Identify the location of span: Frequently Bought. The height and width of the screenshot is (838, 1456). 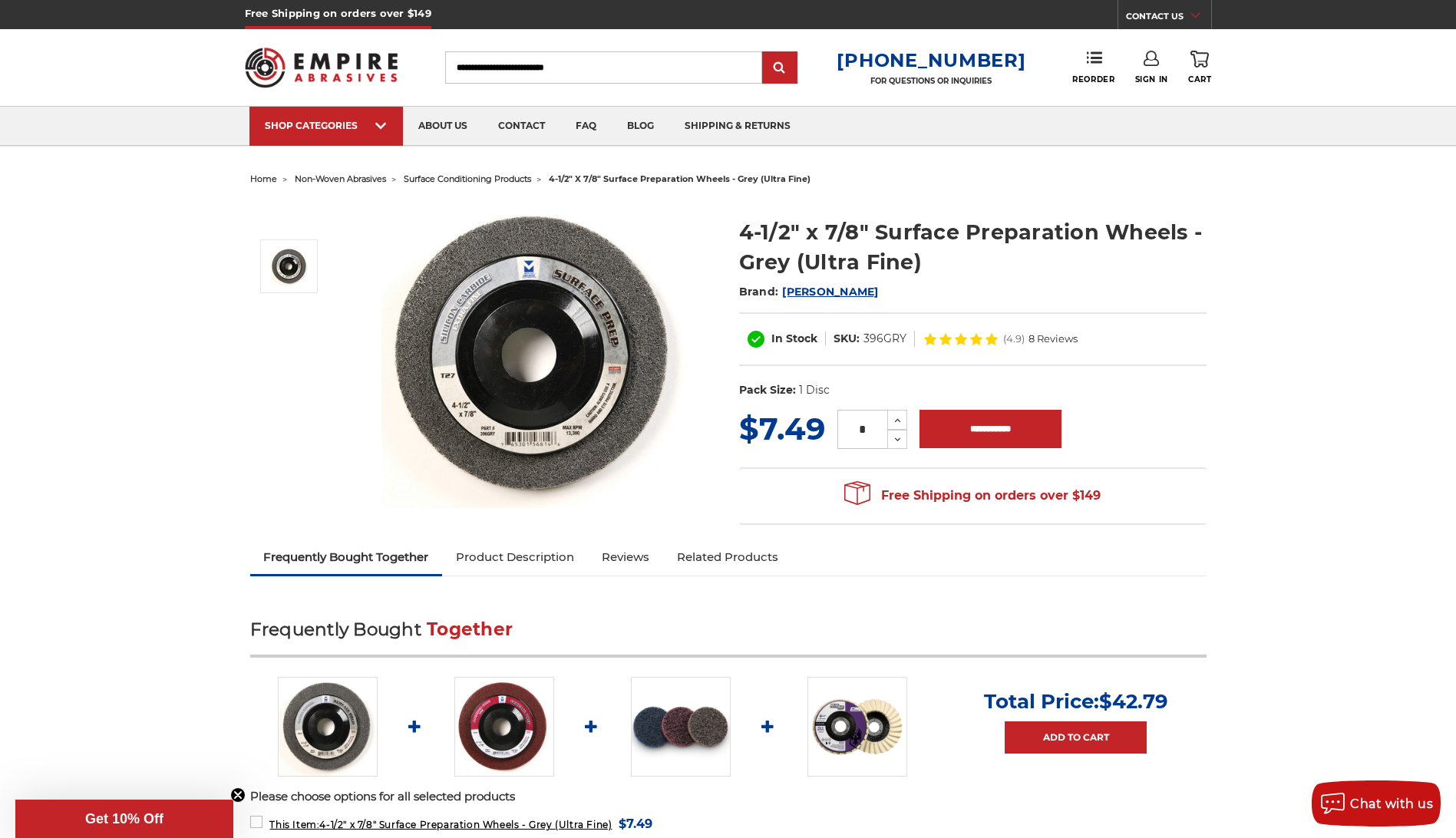
(336, 629).